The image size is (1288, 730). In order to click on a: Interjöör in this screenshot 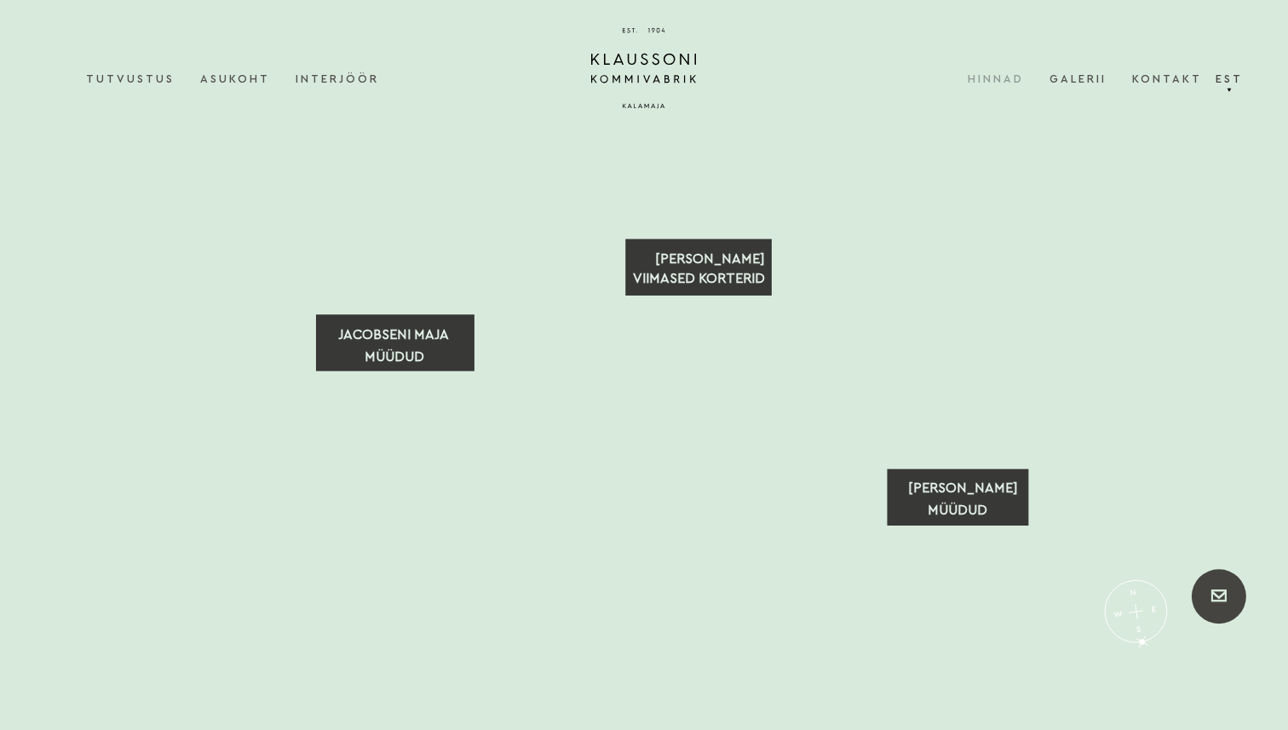, I will do `click(350, 78)`.